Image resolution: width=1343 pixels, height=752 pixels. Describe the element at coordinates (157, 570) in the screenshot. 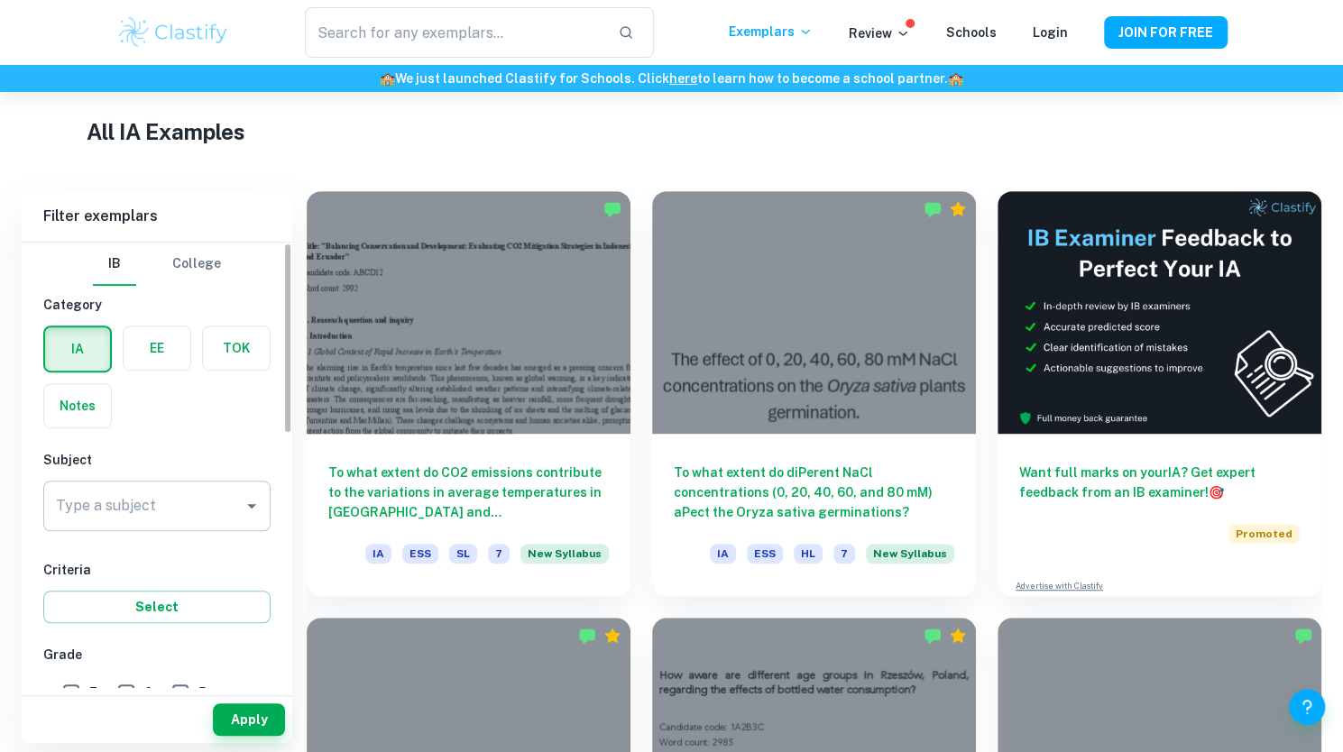

I see `h6: Criteria` at that location.